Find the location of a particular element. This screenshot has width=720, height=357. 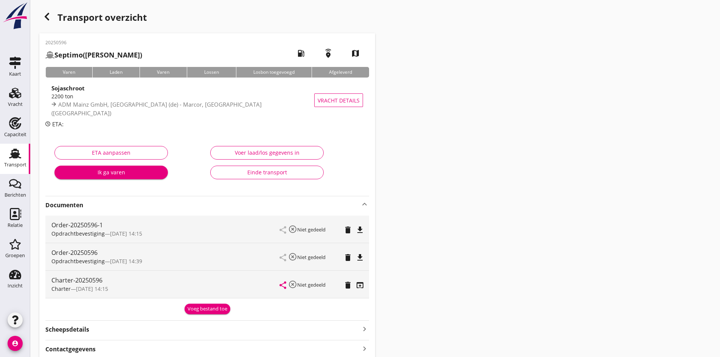

span: ETA: is located at coordinates (58, 124).